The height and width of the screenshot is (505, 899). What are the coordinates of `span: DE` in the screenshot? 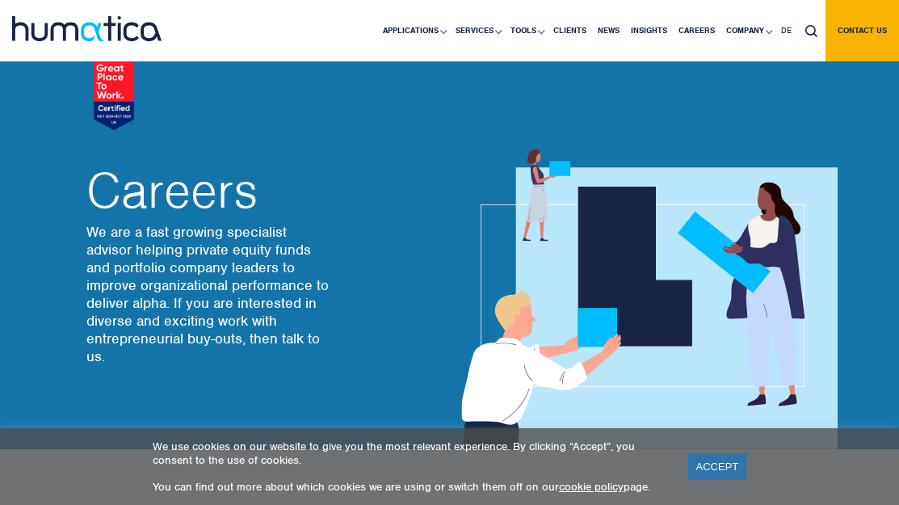 It's located at (786, 30).